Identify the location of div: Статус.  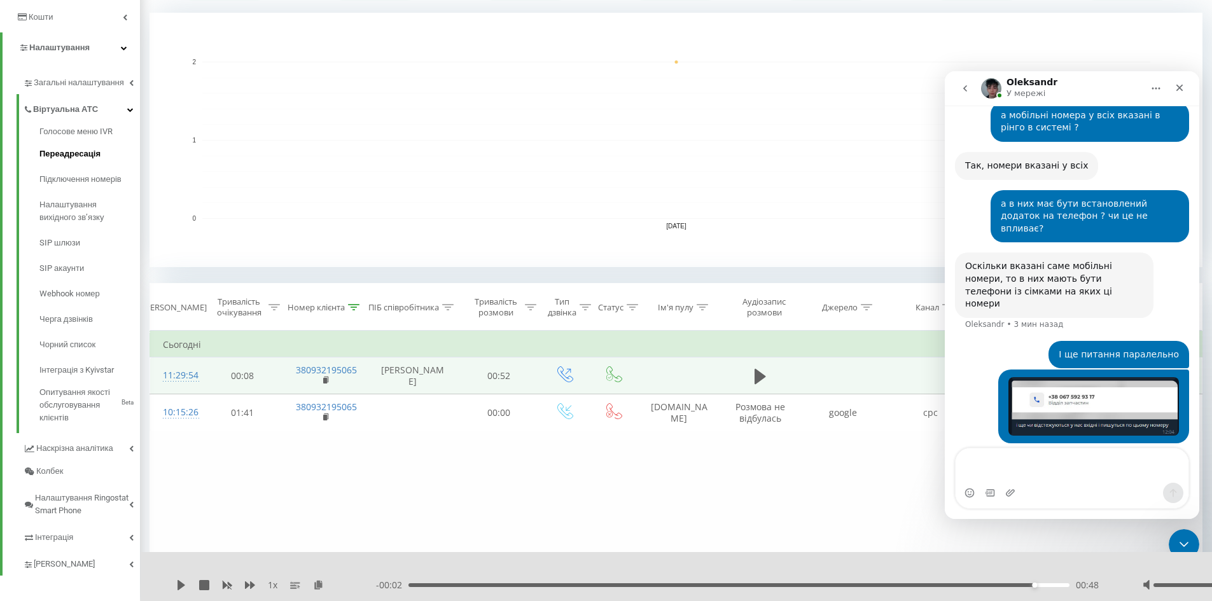
(611, 307).